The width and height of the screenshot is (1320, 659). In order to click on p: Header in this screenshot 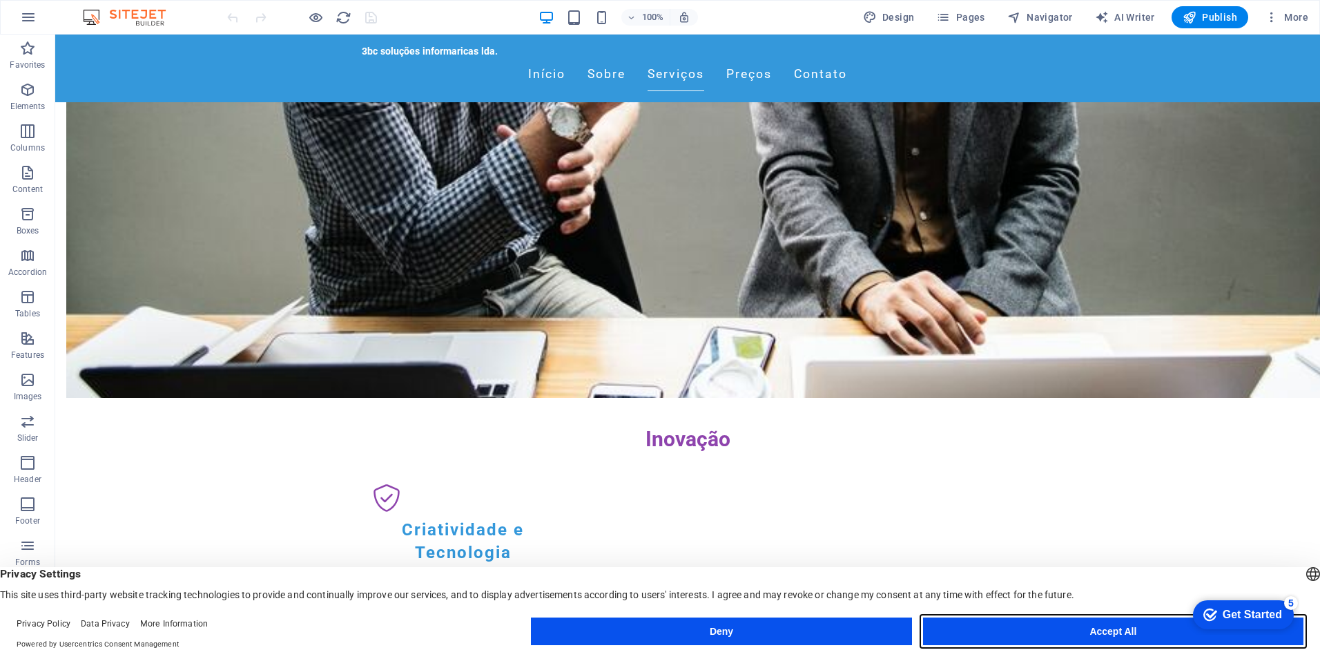, I will do `click(28, 479)`.